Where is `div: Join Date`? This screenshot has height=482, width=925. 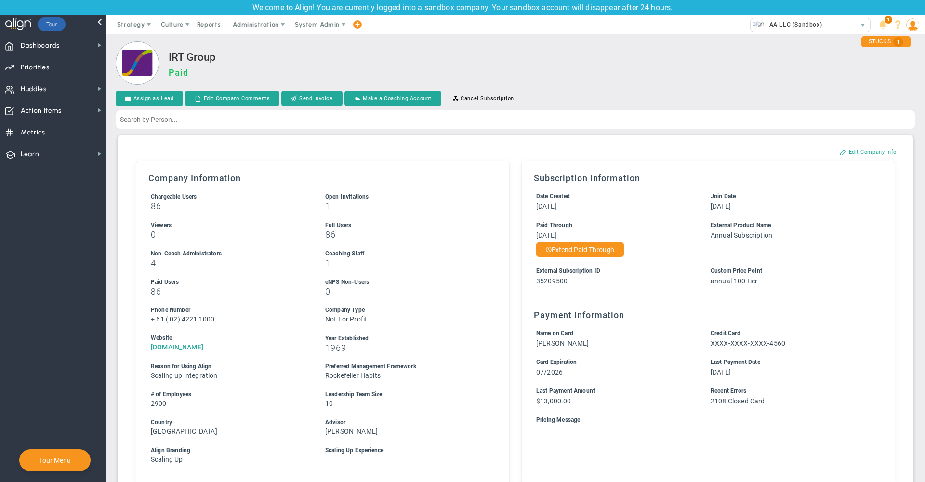
div: Join Date is located at coordinates (789, 196).